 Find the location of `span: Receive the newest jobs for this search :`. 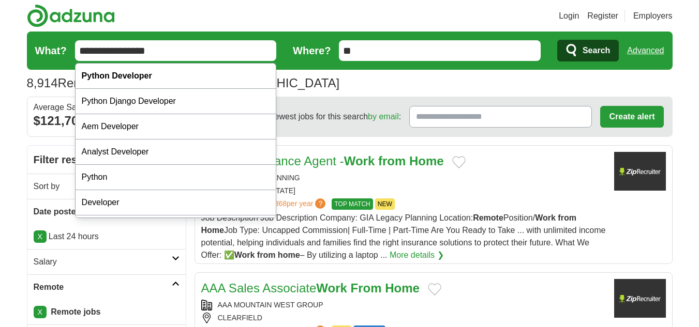

span: Receive the newest jobs for this search : is located at coordinates (312, 117).